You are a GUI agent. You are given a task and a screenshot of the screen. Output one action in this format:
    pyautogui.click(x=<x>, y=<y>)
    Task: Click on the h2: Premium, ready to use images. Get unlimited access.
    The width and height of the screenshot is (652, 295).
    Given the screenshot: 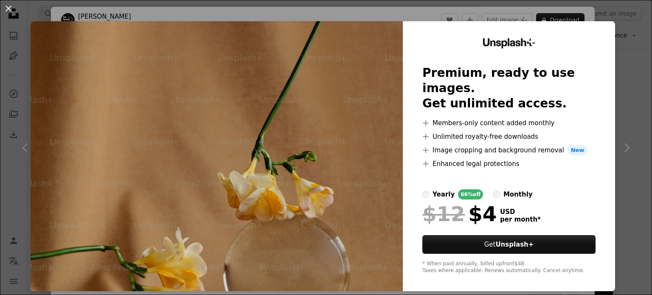 What is the action you would take?
    pyautogui.click(x=509, y=88)
    